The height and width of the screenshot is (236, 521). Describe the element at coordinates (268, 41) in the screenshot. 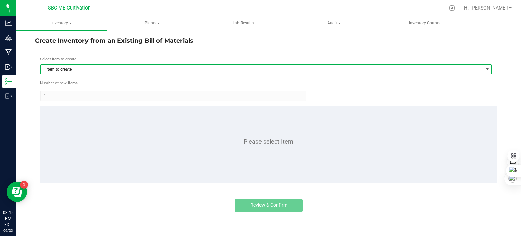

I see `h4: Create Inventory from an Existing Bill of Materials` at that location.